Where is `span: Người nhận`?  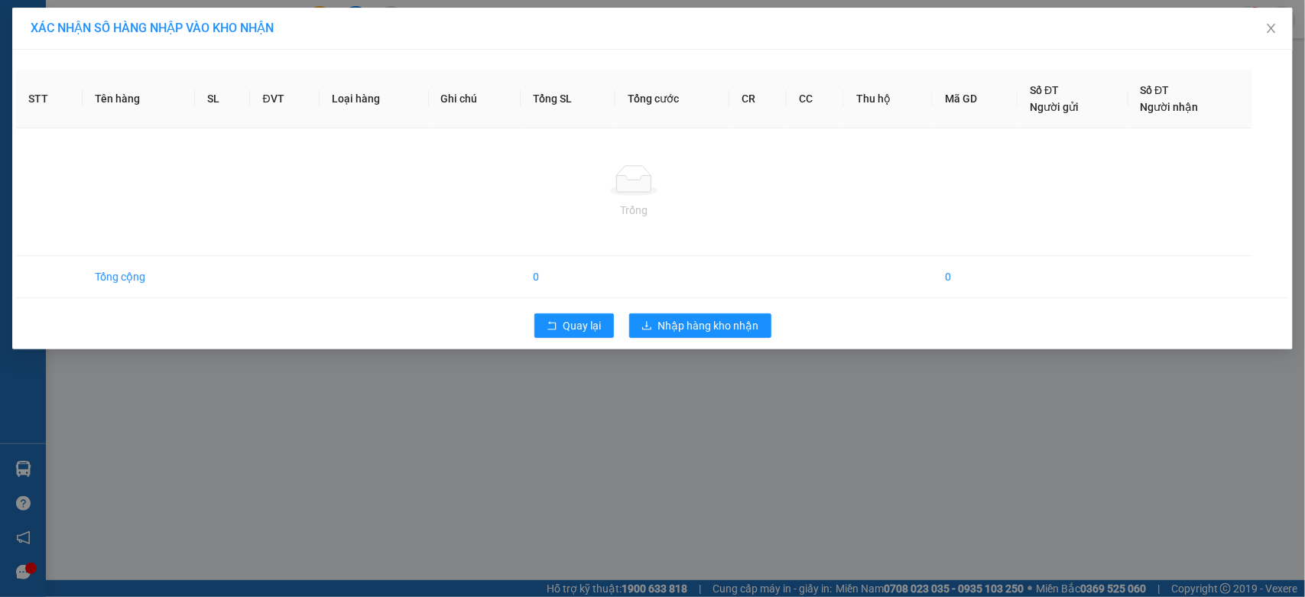 span: Người nhận is located at coordinates (1169, 107).